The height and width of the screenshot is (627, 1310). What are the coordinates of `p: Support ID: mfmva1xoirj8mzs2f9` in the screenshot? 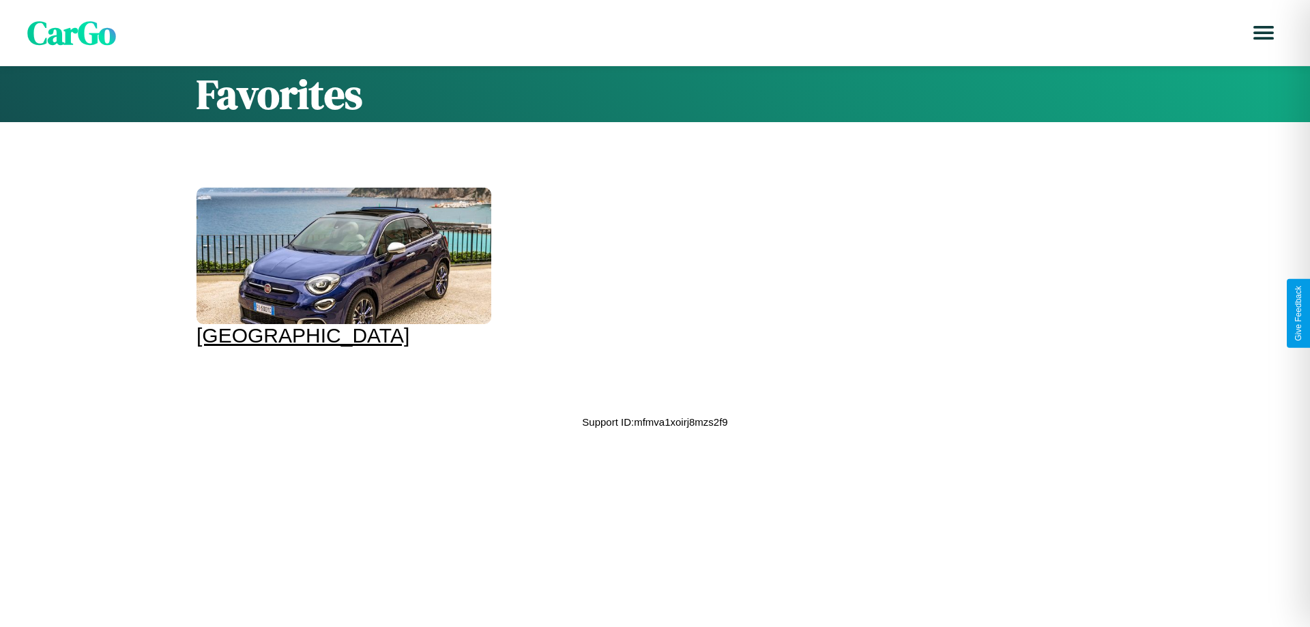 It's located at (654, 422).